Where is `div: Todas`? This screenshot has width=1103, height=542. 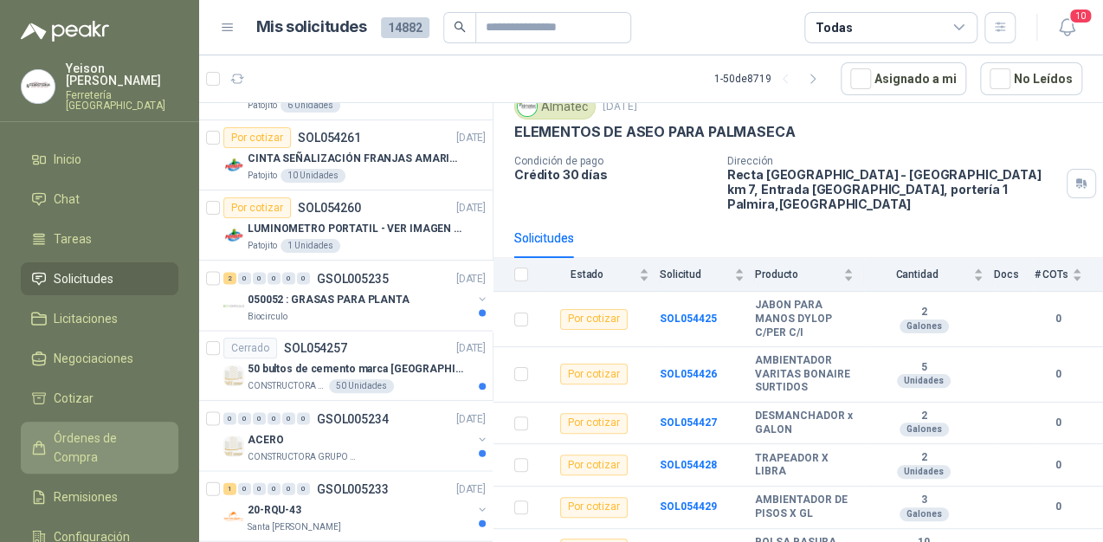 div: Todas is located at coordinates (834, 28).